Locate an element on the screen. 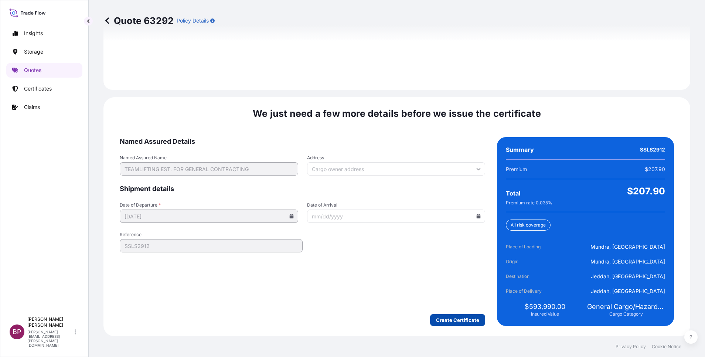 This screenshot has width=705, height=357. p: Certificates is located at coordinates (38, 89).